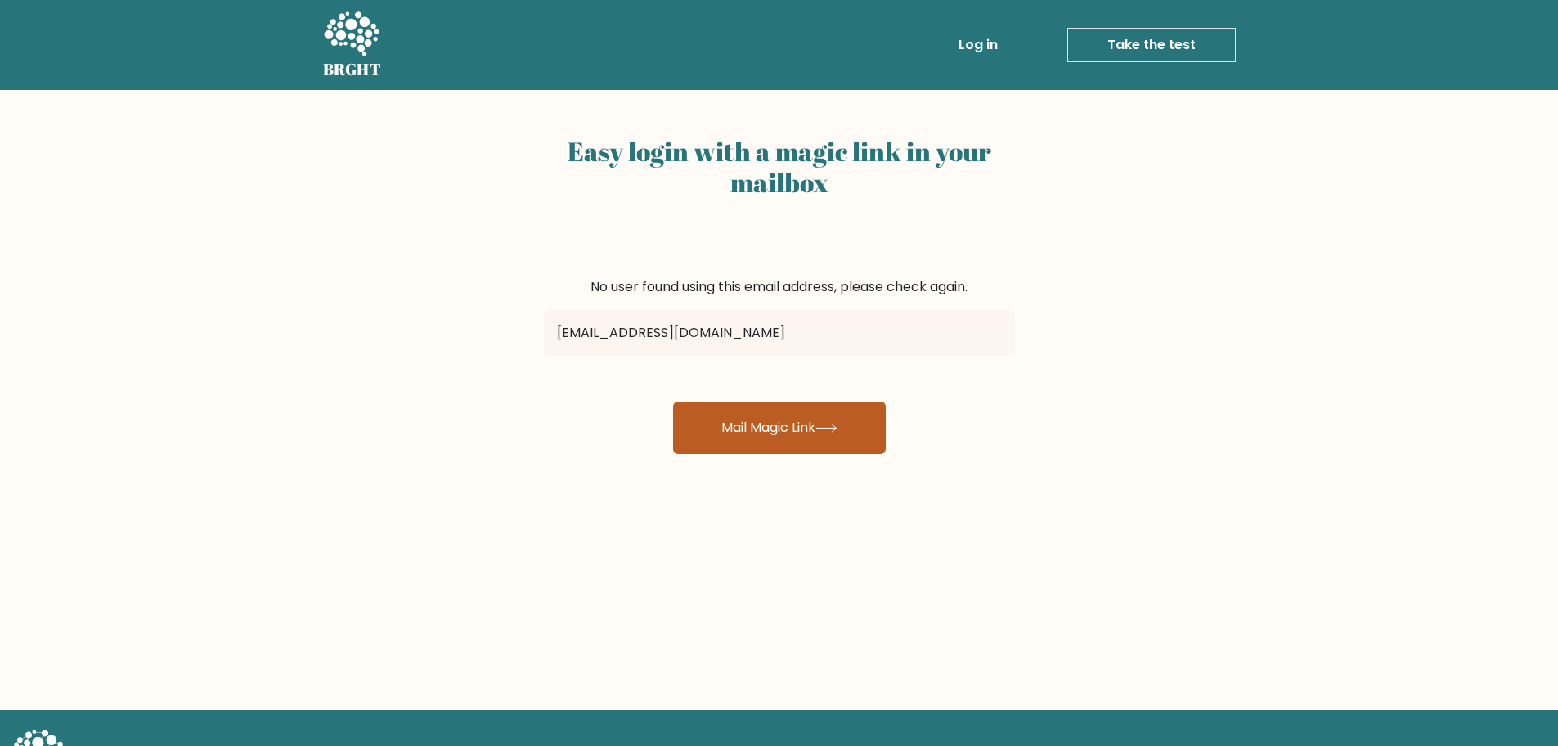 The width and height of the screenshot is (1558, 746). What do you see at coordinates (978, 45) in the screenshot?
I see `a: Log in` at bounding box center [978, 45].